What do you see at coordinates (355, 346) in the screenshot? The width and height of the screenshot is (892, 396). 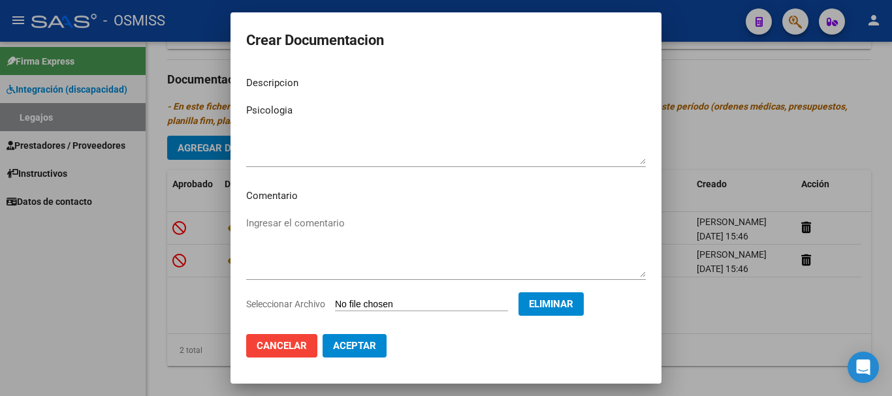 I see `span: Aceptar` at bounding box center [355, 346].